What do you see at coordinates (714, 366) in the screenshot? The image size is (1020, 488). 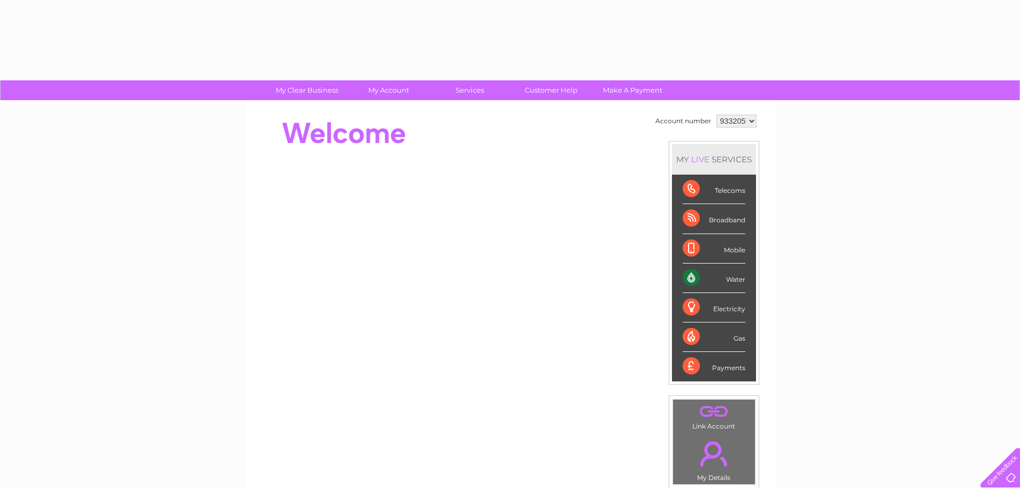 I see `div: Payments` at bounding box center [714, 366].